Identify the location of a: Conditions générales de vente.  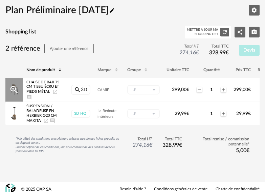
(180, 190).